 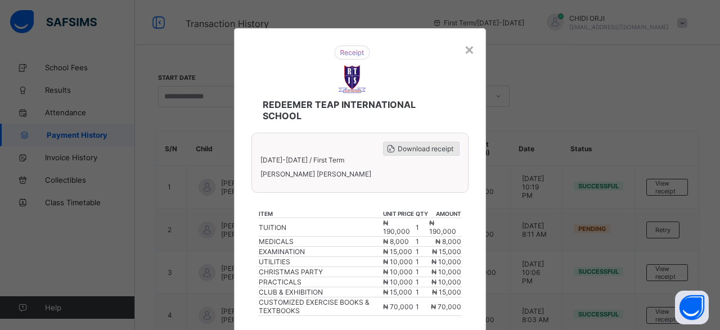 What do you see at coordinates (320, 251) in the screenshot?
I see `div: EXAMINATION` at bounding box center [320, 251].